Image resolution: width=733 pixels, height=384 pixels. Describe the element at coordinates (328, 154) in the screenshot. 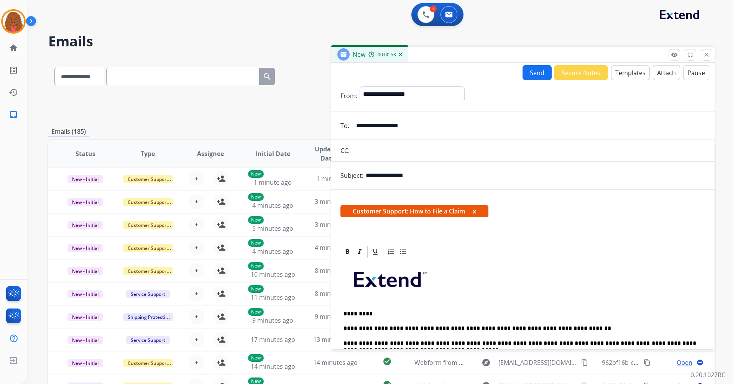

I see `span: Updated Date` at that location.